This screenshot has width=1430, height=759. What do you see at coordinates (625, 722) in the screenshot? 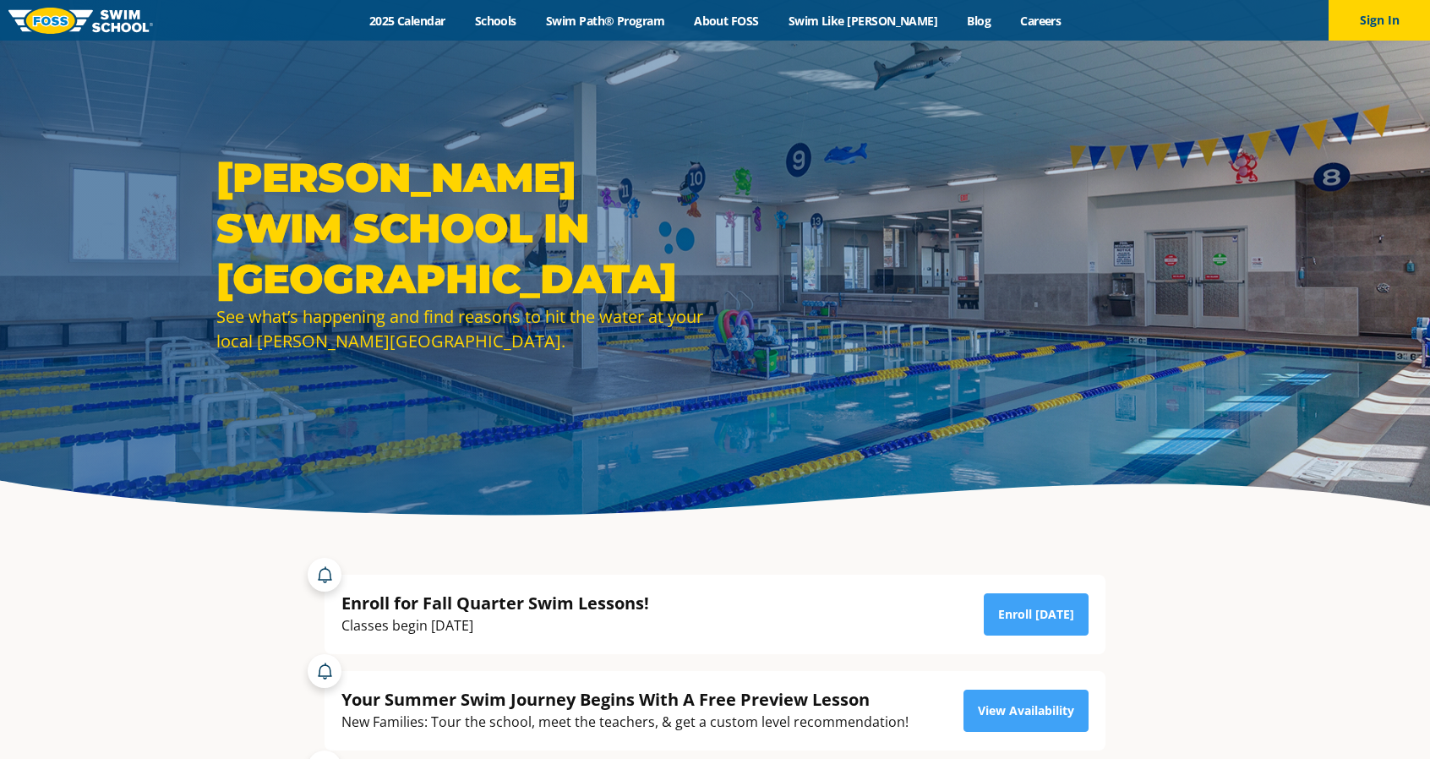
I see `div: New Families: Tour the school, meet the teachers, & get a custom level recommendation!` at bounding box center [625, 722].